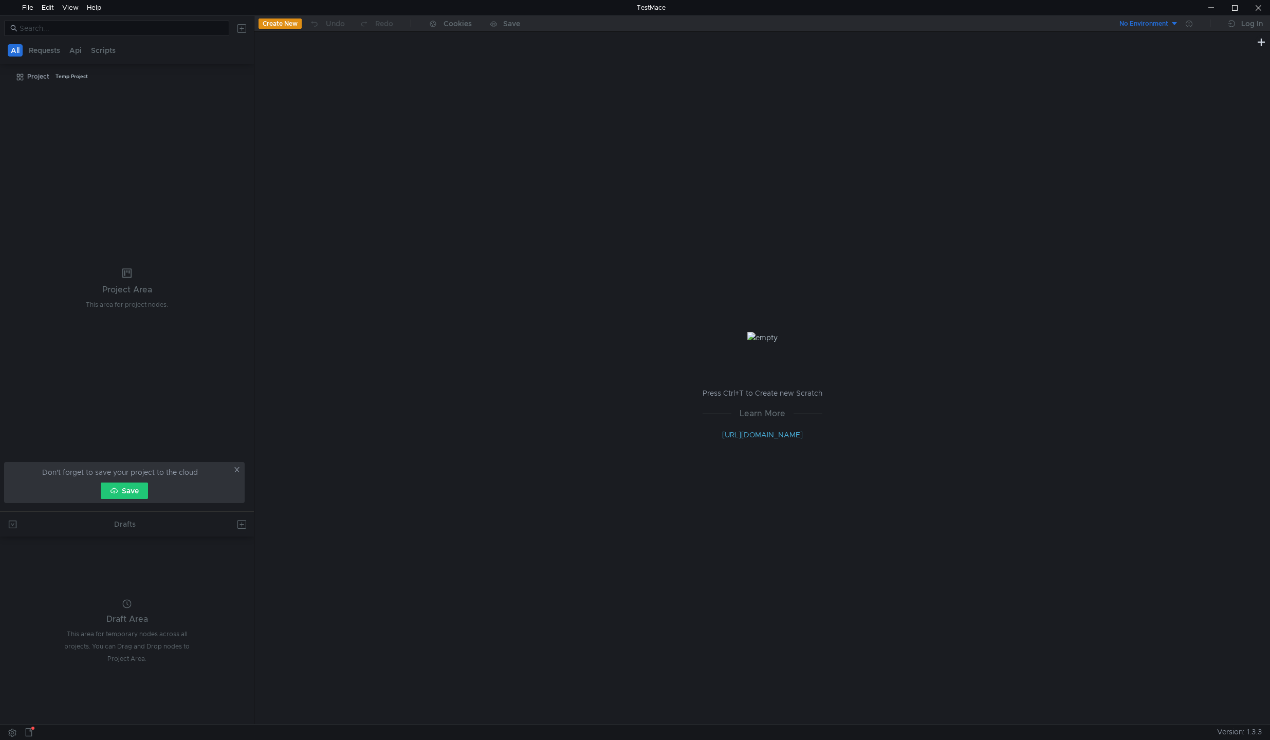 Image resolution: width=1270 pixels, height=740 pixels. I want to click on div: Save, so click(512, 24).